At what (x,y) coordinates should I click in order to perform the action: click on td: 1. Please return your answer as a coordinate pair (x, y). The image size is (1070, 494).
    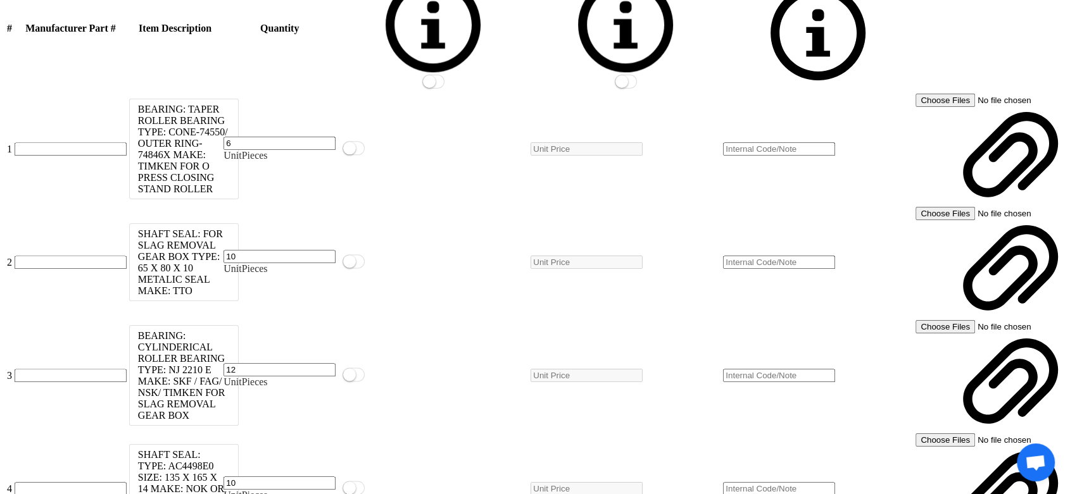
    Looking at the image, I should click on (9, 149).